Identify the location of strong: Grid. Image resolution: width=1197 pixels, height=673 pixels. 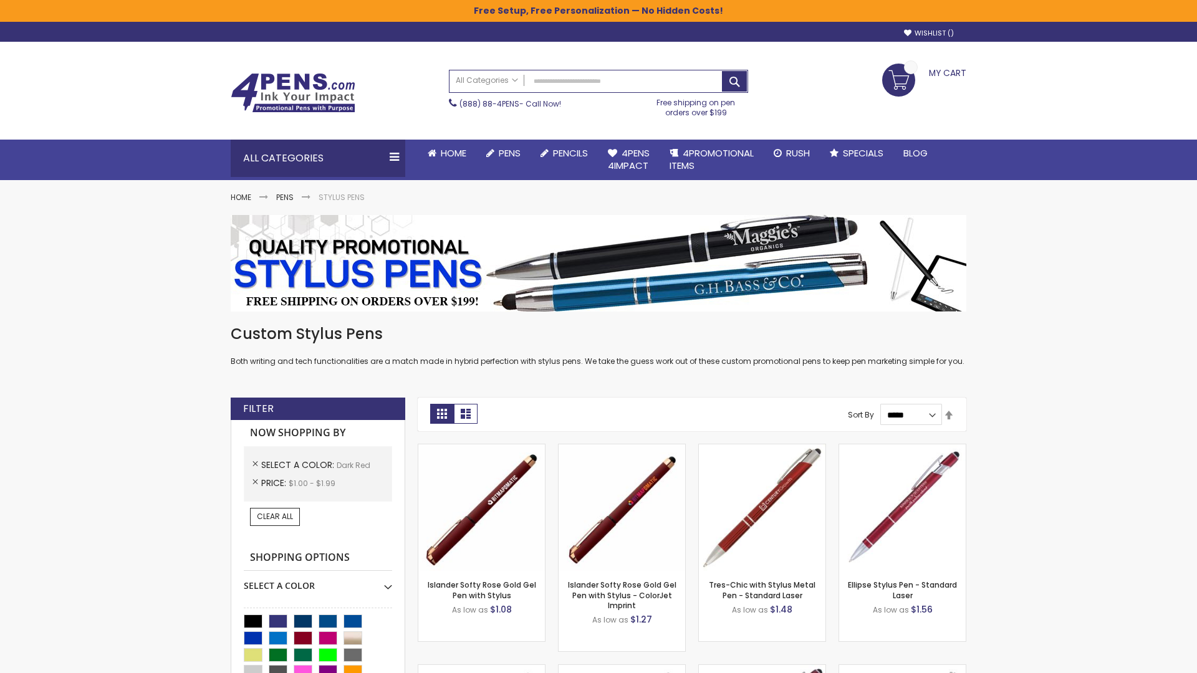
(442, 414).